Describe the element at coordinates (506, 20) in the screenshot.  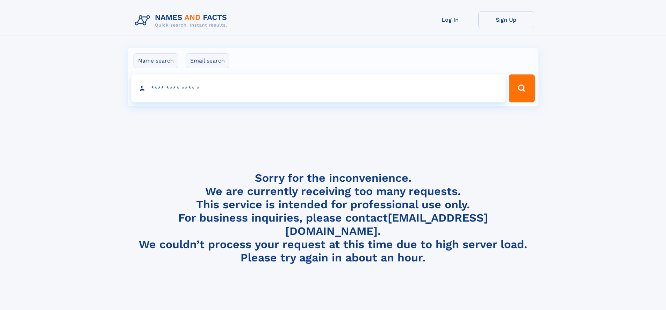
I see `a: Sign Up` at that location.